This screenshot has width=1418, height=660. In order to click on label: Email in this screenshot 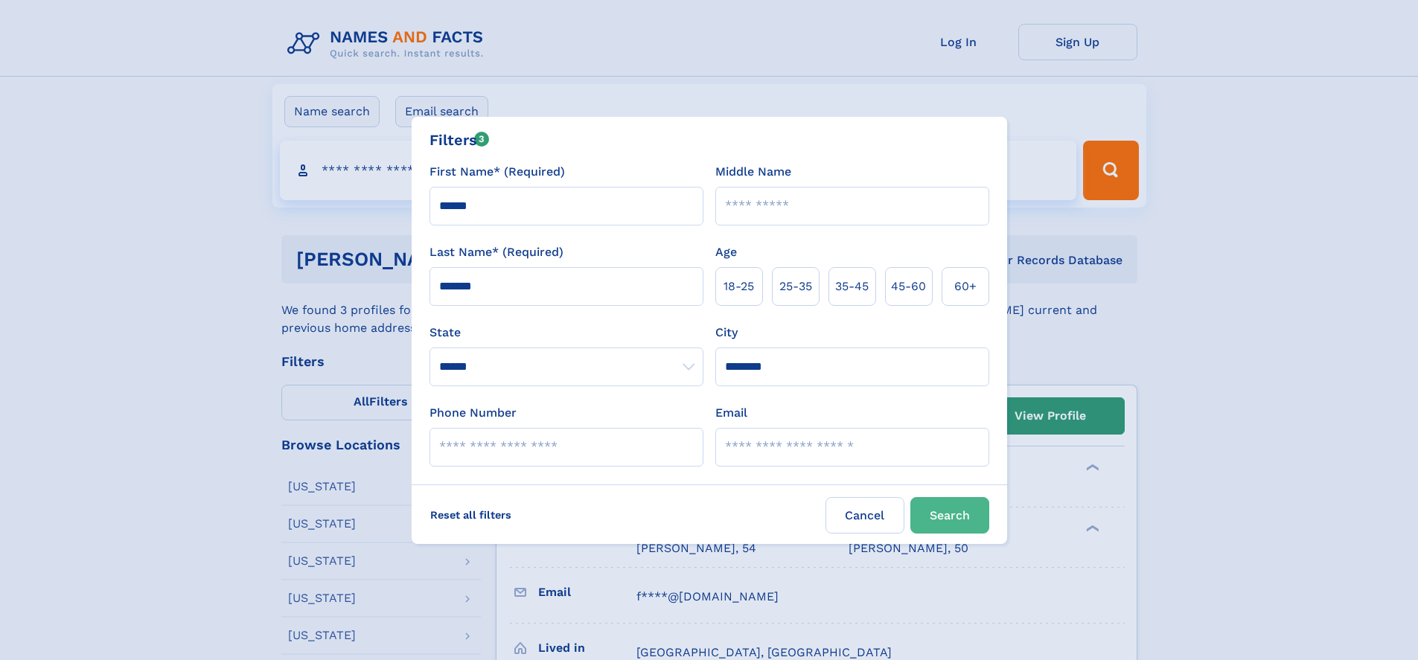, I will do `click(731, 413)`.